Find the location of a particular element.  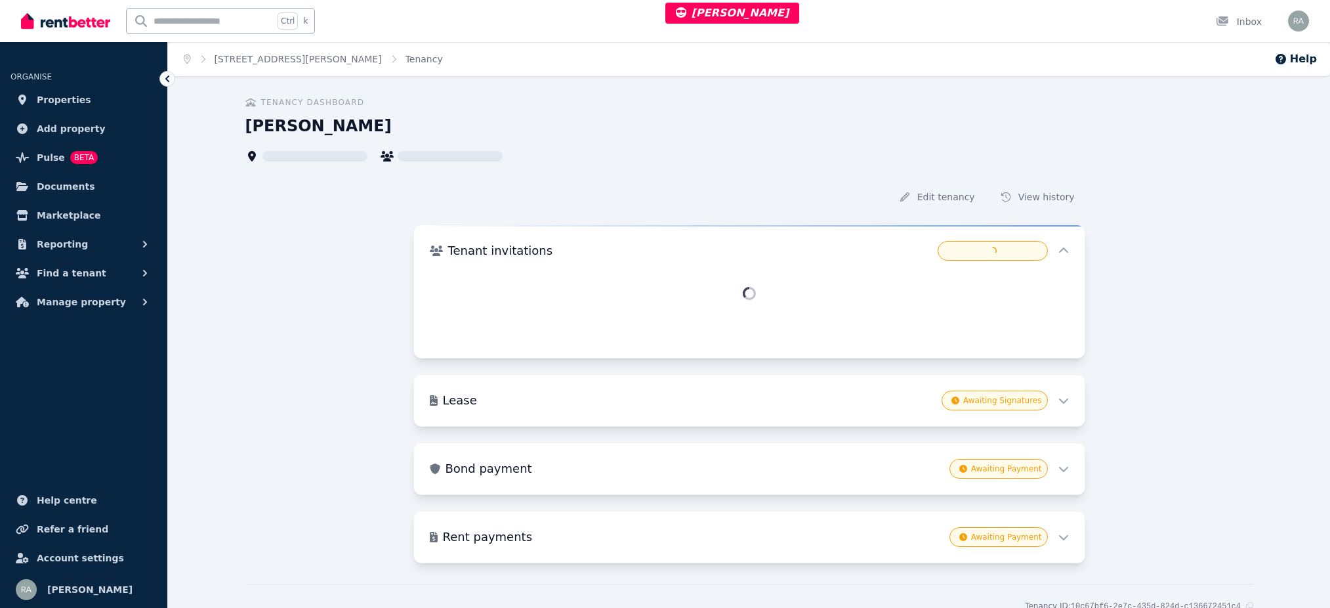

span: Properties is located at coordinates (64, 100).